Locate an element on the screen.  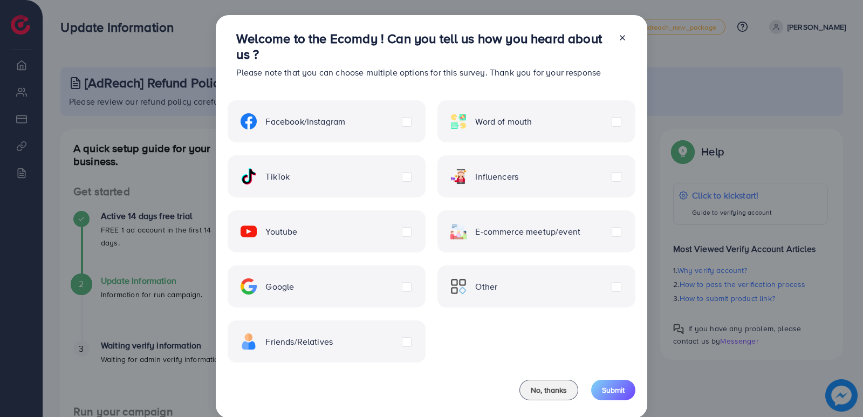
img: ic-word-of-mouth.a439123d.svg is located at coordinates (458, 121).